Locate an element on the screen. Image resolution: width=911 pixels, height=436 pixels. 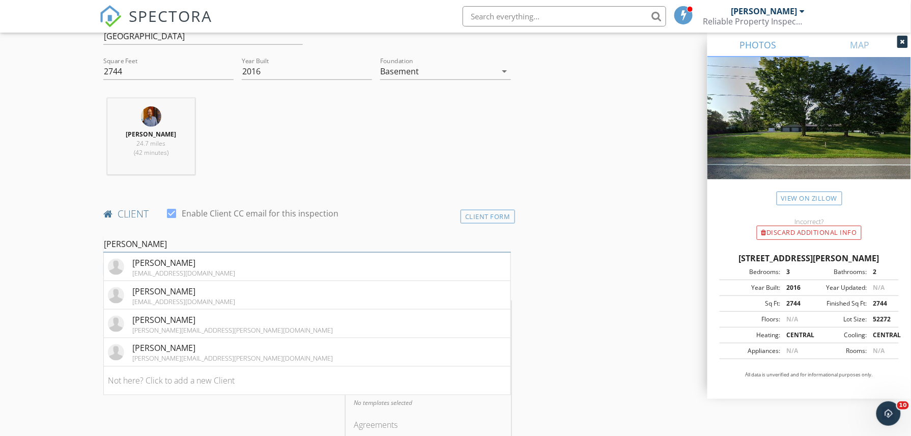
div: Year Updated: is located at coordinates (838, 288).